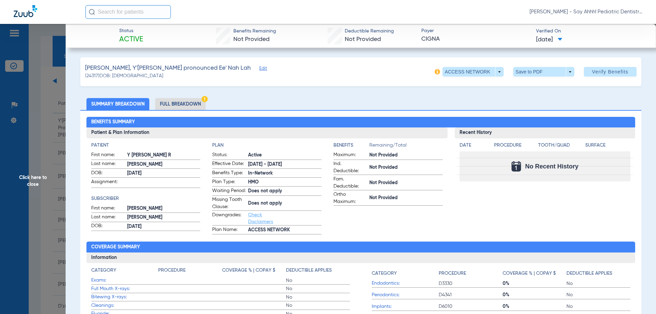  Describe the element at coordinates (437, 72) in the screenshot. I see `img: info-icon` at that location.